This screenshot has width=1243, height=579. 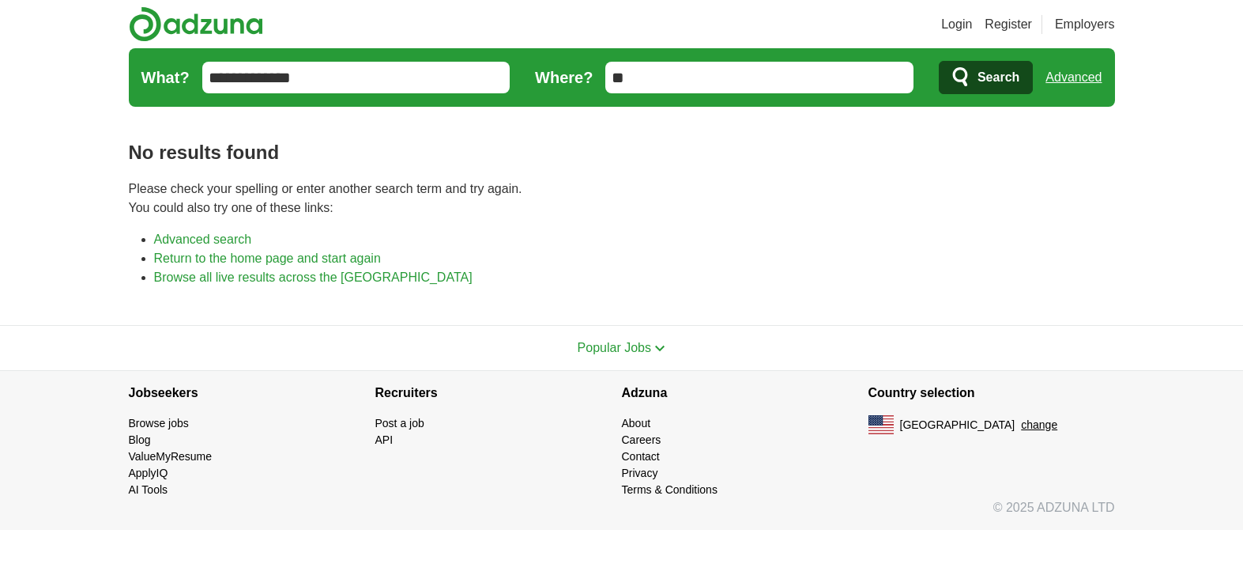 What do you see at coordinates (641, 456) in the screenshot?
I see `a: Contact` at bounding box center [641, 456].